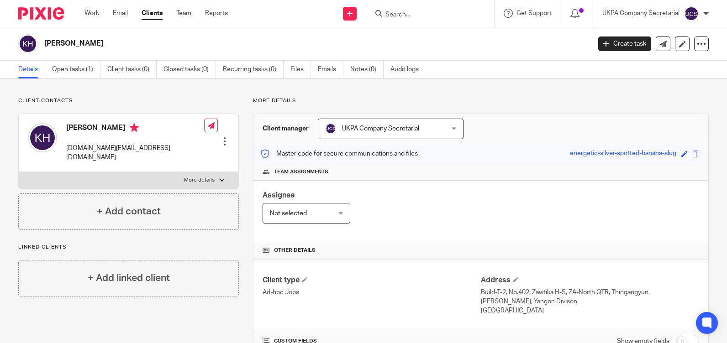  I want to click on h4: + Add linked client, so click(129, 278).